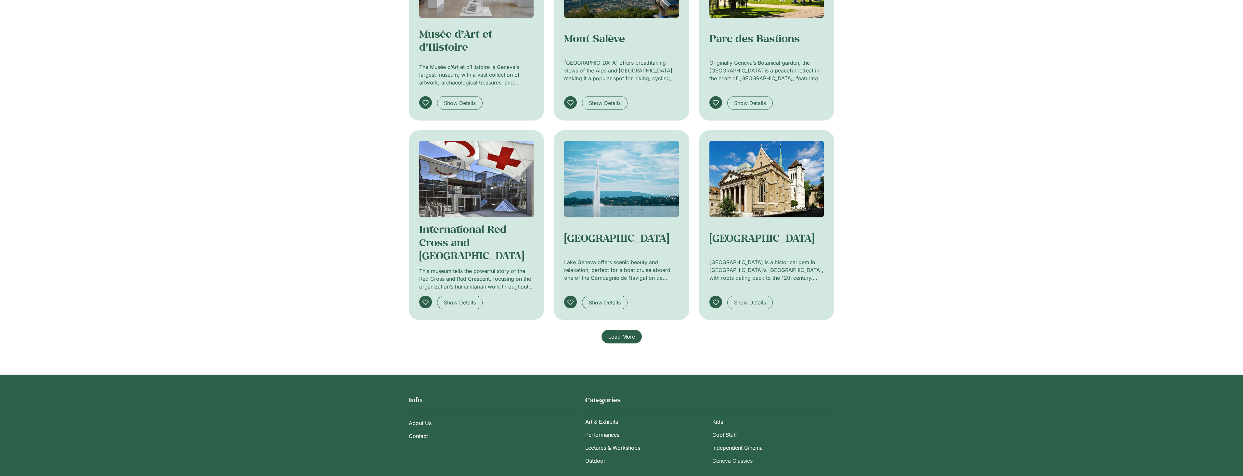 The image size is (1243, 476). What do you see at coordinates (755, 38) in the screenshot?
I see `a: Parc des Bastions` at bounding box center [755, 38].